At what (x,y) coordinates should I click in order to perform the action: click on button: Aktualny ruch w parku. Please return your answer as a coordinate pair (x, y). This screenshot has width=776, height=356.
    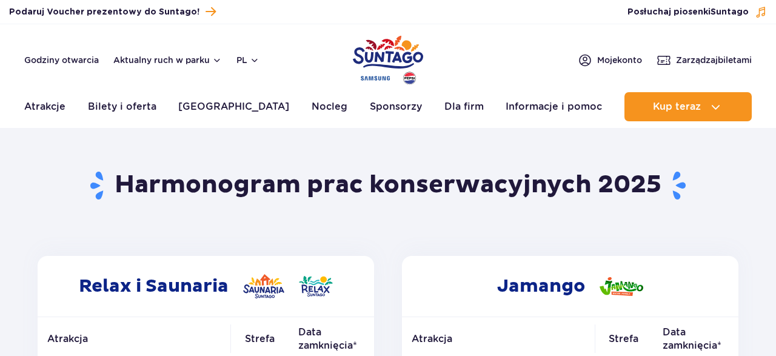
    Looking at the image, I should click on (167, 60).